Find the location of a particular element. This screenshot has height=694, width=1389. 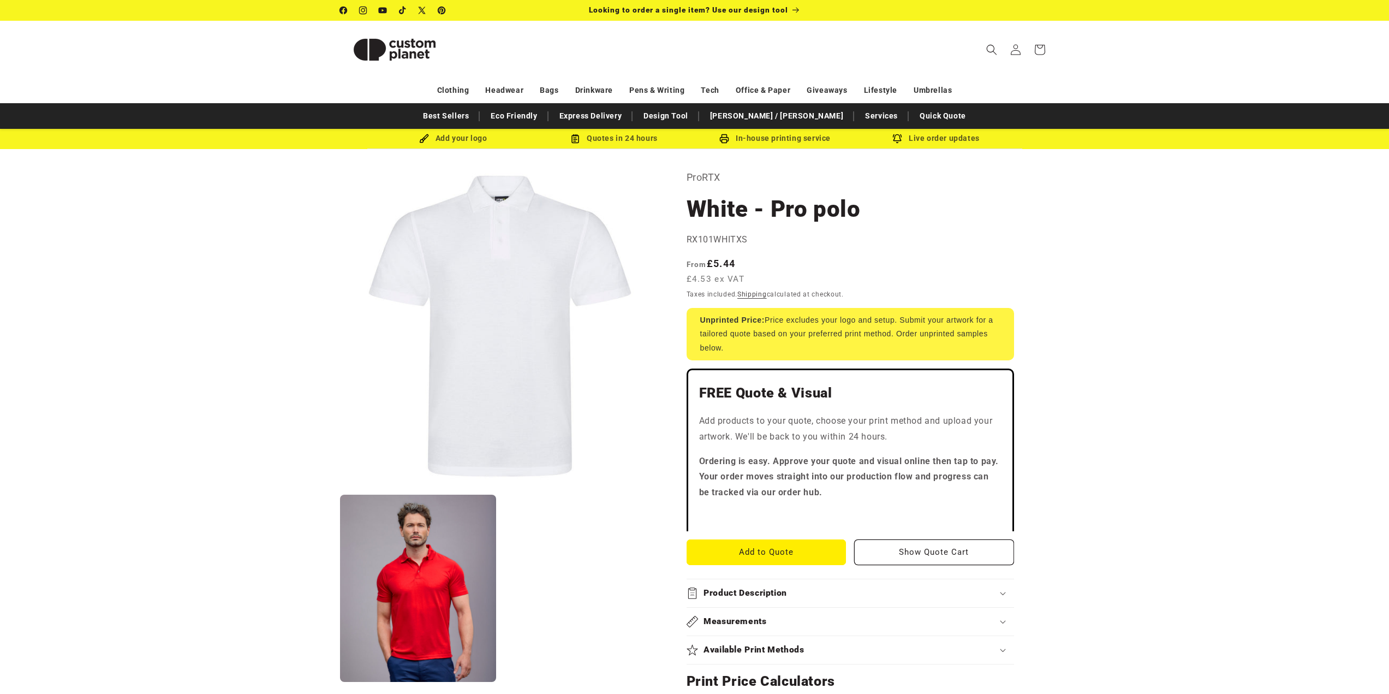

a: Custom Planet is located at coordinates (394, 49).